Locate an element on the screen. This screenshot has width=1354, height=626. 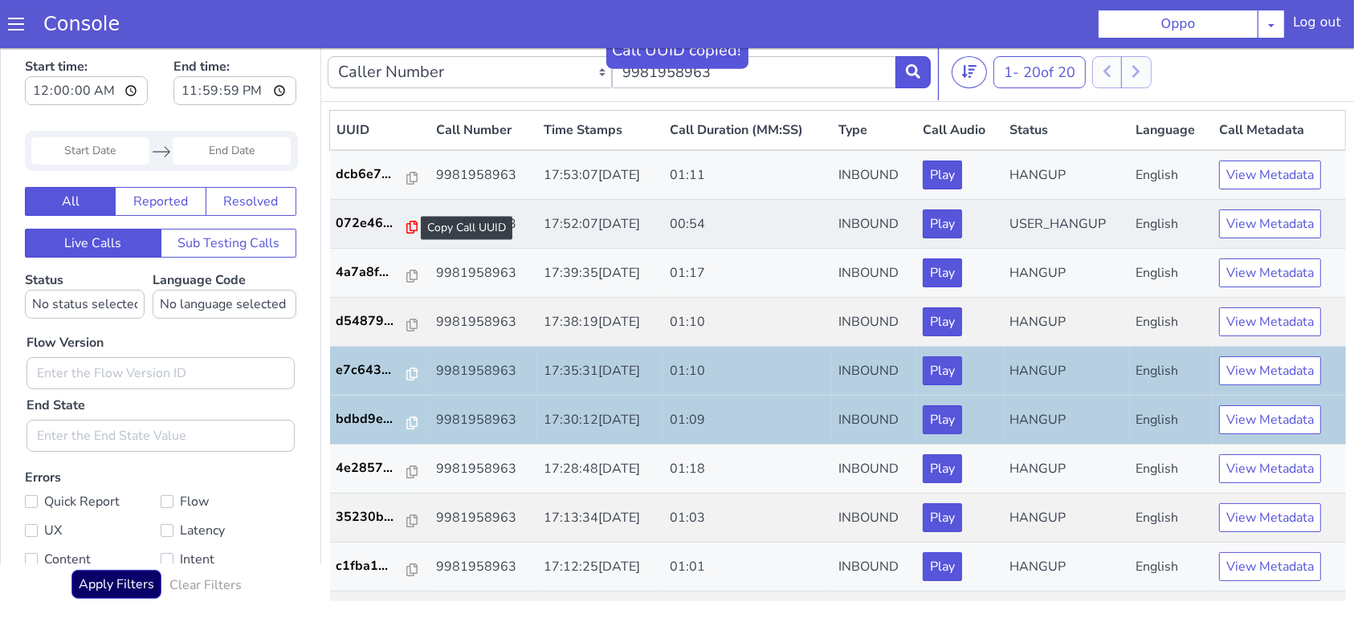
td: 01:10 is located at coordinates (748, 328).